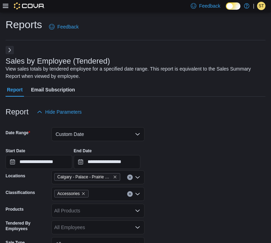 The image size is (271, 243). What do you see at coordinates (10, 50) in the screenshot?
I see `button: Next` at bounding box center [10, 50].